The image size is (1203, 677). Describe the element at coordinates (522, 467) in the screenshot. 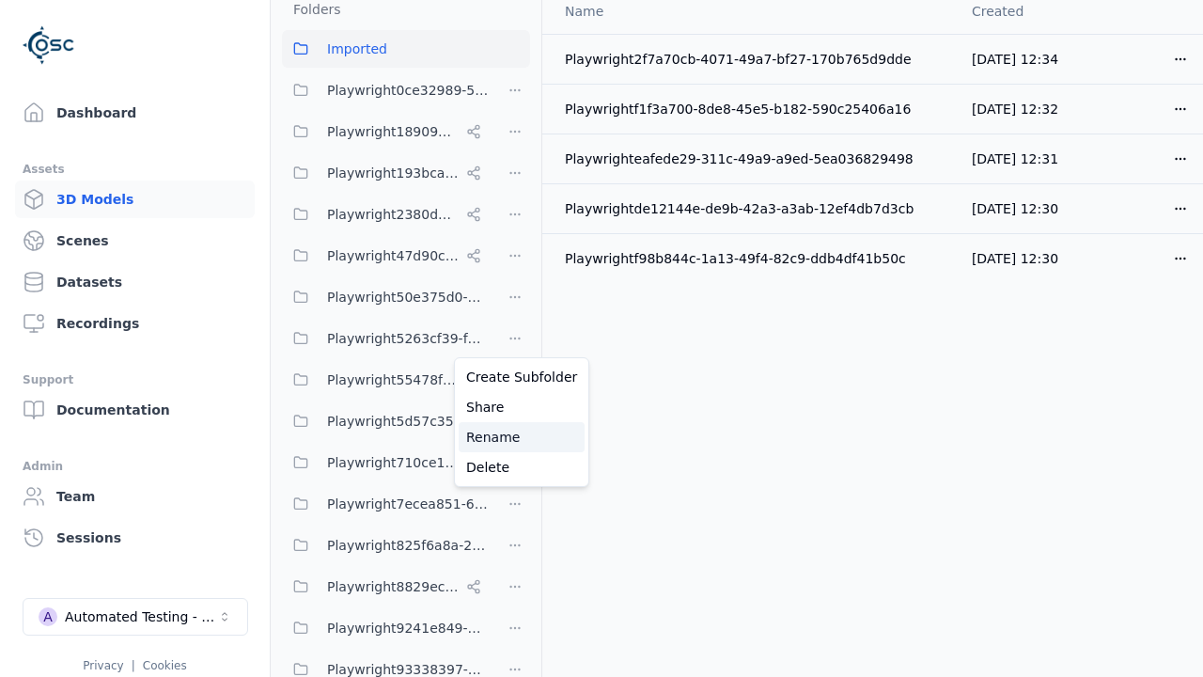

I see `div: Delete` at that location.